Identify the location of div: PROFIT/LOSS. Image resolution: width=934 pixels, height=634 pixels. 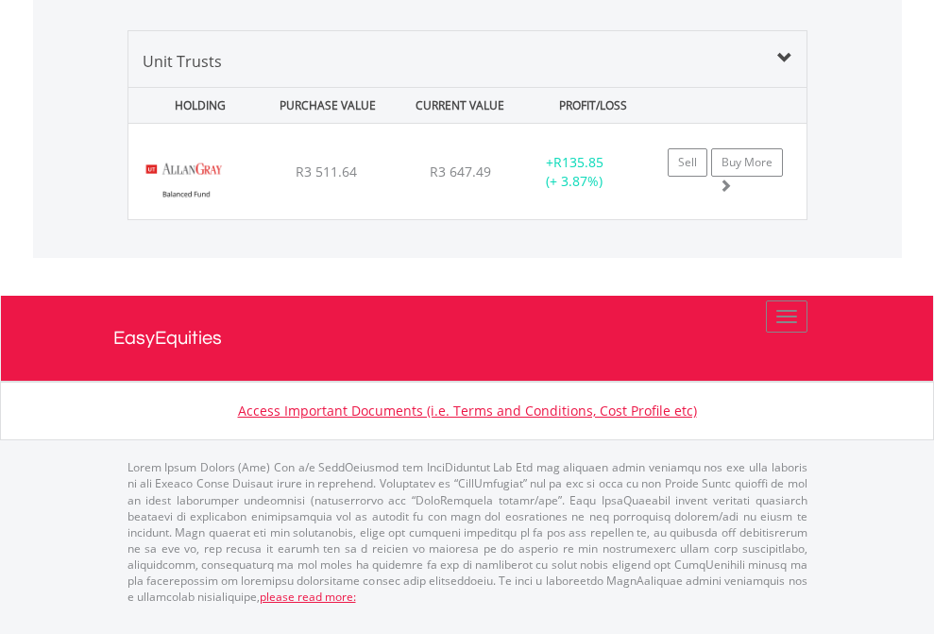
(593, 105).